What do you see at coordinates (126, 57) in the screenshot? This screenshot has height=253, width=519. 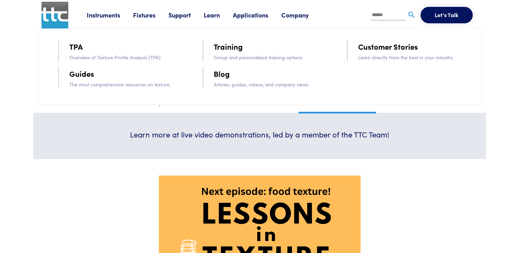 I see `p: Overview of Texture Profile Analysis (TPA)` at bounding box center [126, 57].